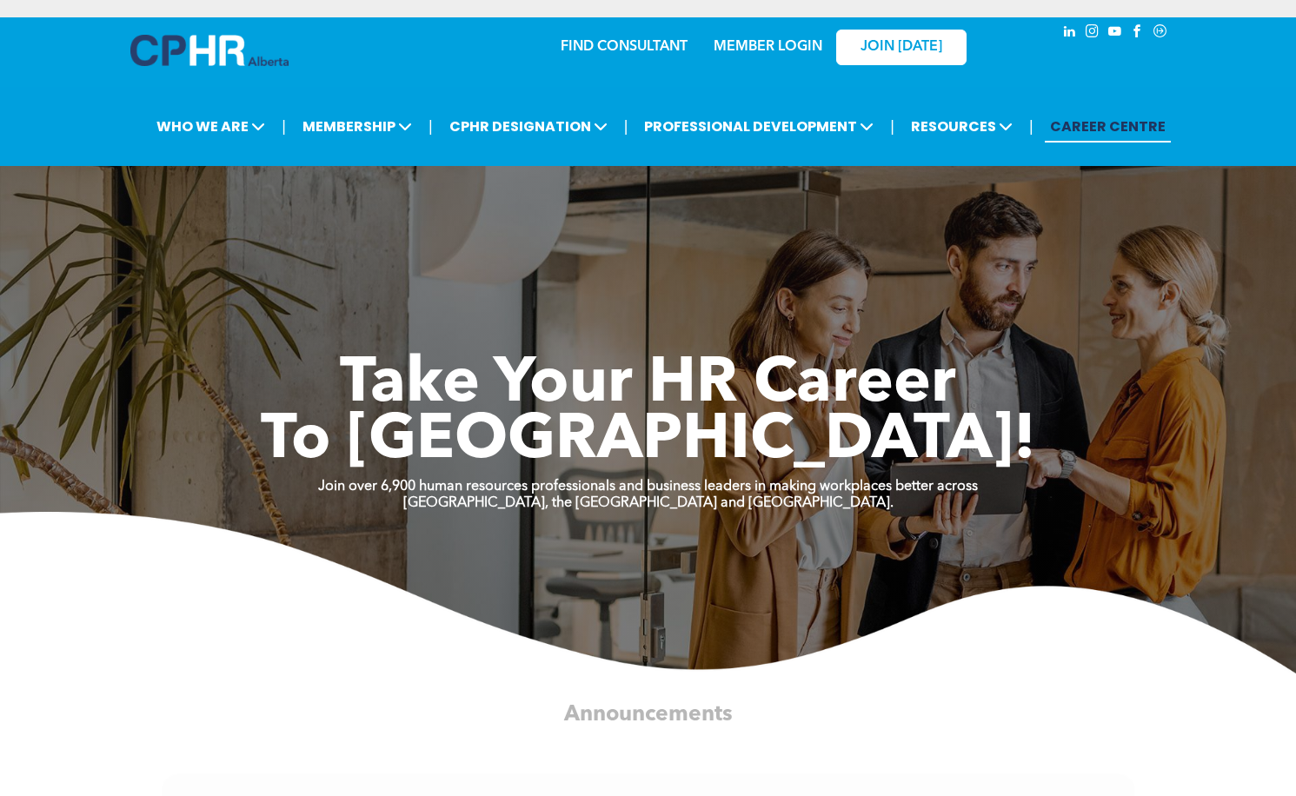 Image resolution: width=1296 pixels, height=796 pixels. I want to click on span: WHO WE ARE, so click(210, 126).